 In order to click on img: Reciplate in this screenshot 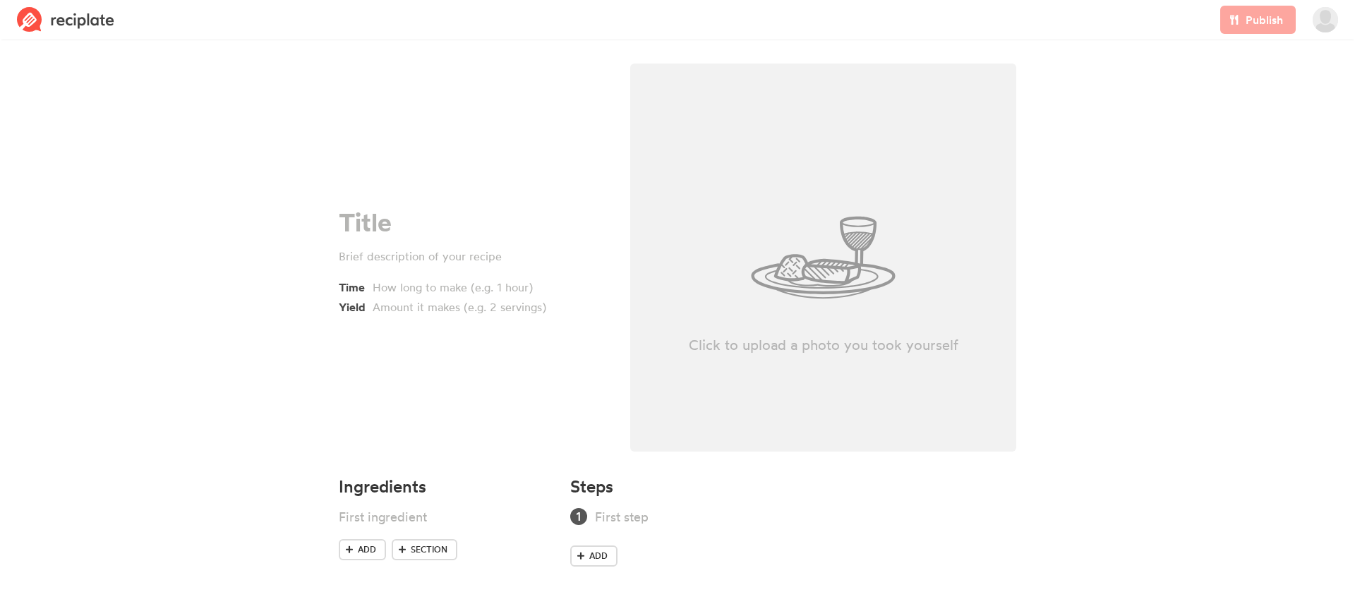, I will do `click(66, 20)`.